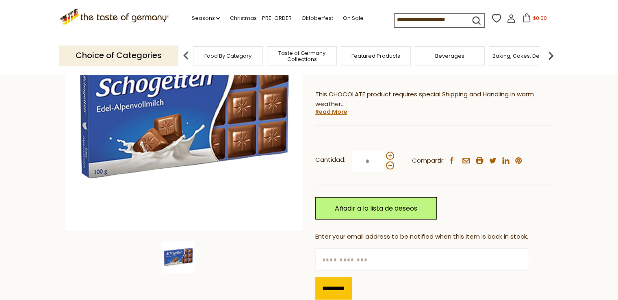 This screenshot has width=618, height=300. I want to click on span: Beverages, so click(450, 56).